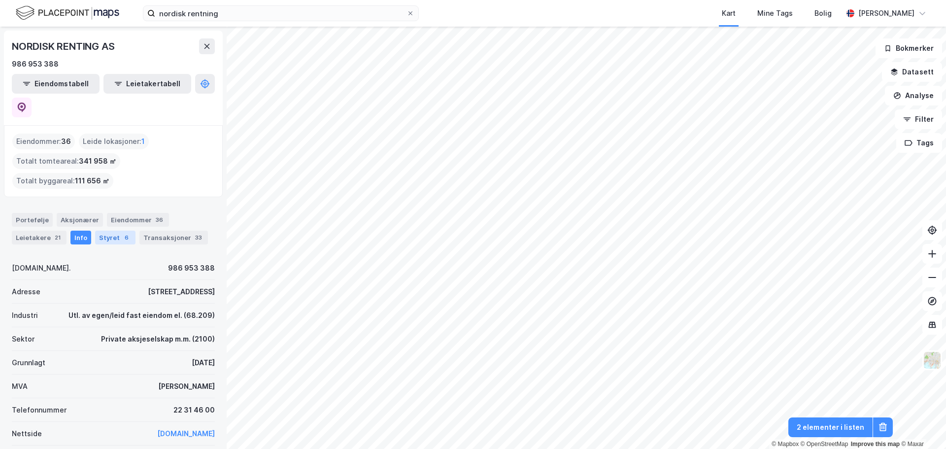 This screenshot has height=449, width=946. What do you see at coordinates (158, 339) in the screenshot?
I see `div: Private aksjeselskap m.m. (2100)` at bounding box center [158, 339].